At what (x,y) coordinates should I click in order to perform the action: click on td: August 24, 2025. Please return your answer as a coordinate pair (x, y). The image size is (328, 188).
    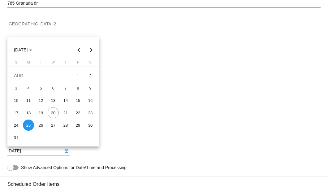
    Looking at the image, I should click on (16, 125).